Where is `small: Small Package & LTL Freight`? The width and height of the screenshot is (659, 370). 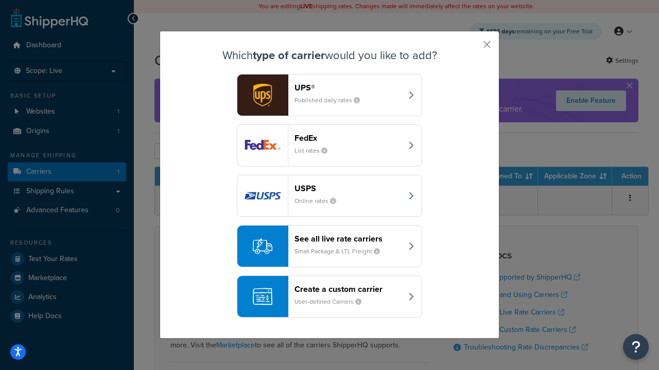 small: Small Package & LTL Freight is located at coordinates (341, 252).